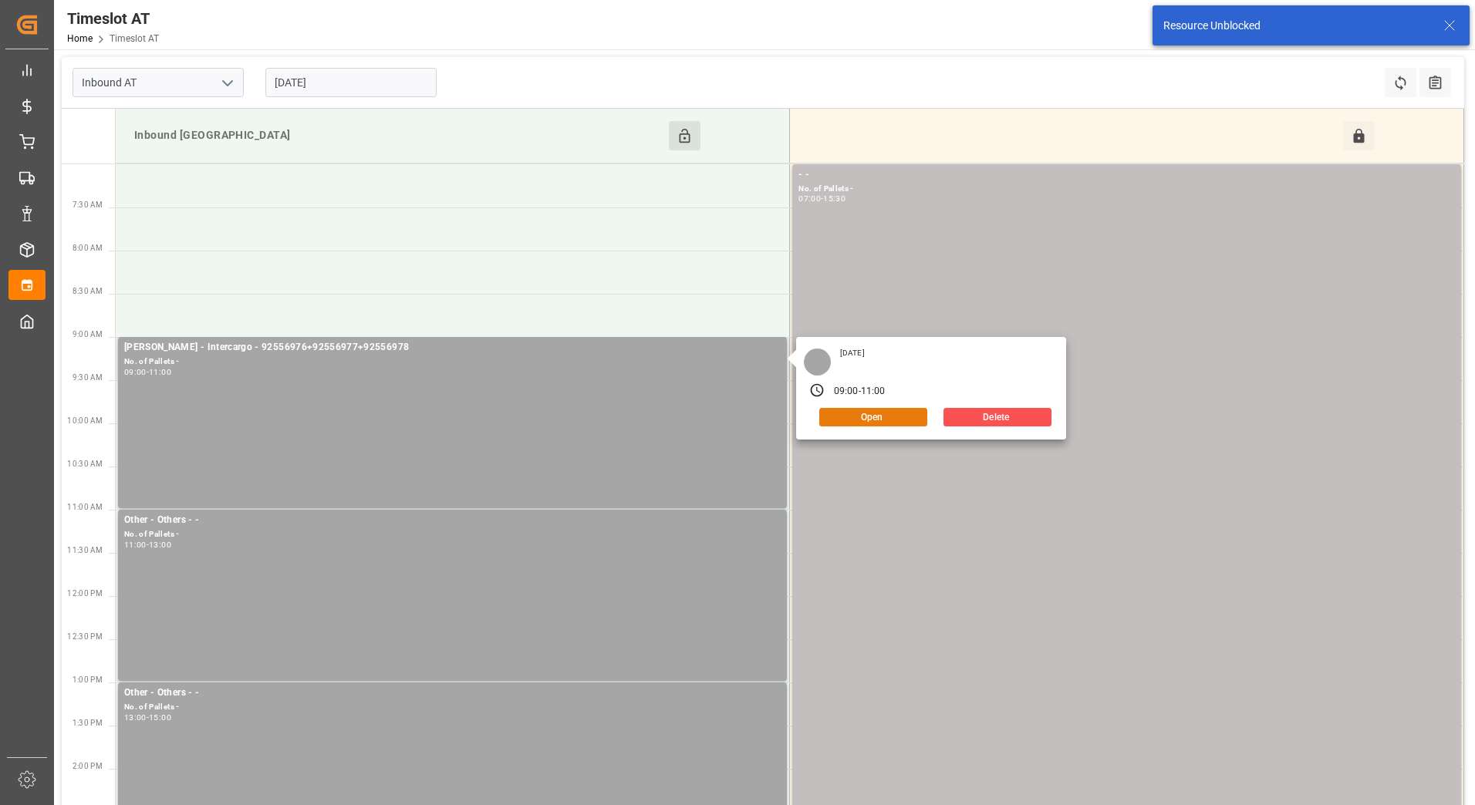  I want to click on span: 9:00 AM, so click(87, 334).